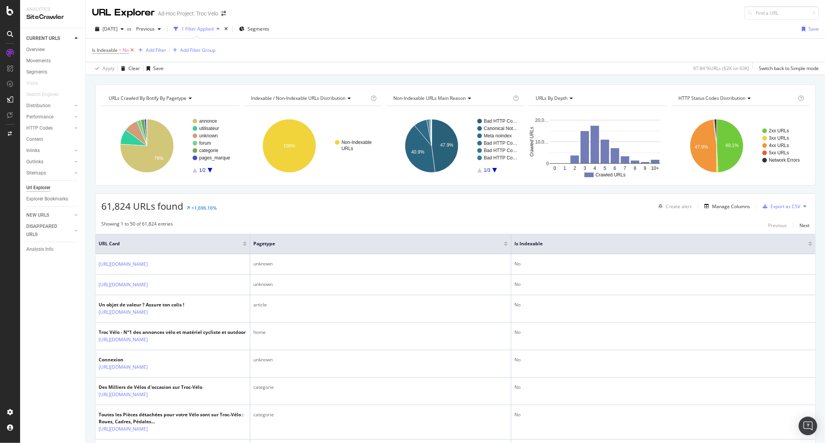  I want to click on text: 10+, so click(655, 168).